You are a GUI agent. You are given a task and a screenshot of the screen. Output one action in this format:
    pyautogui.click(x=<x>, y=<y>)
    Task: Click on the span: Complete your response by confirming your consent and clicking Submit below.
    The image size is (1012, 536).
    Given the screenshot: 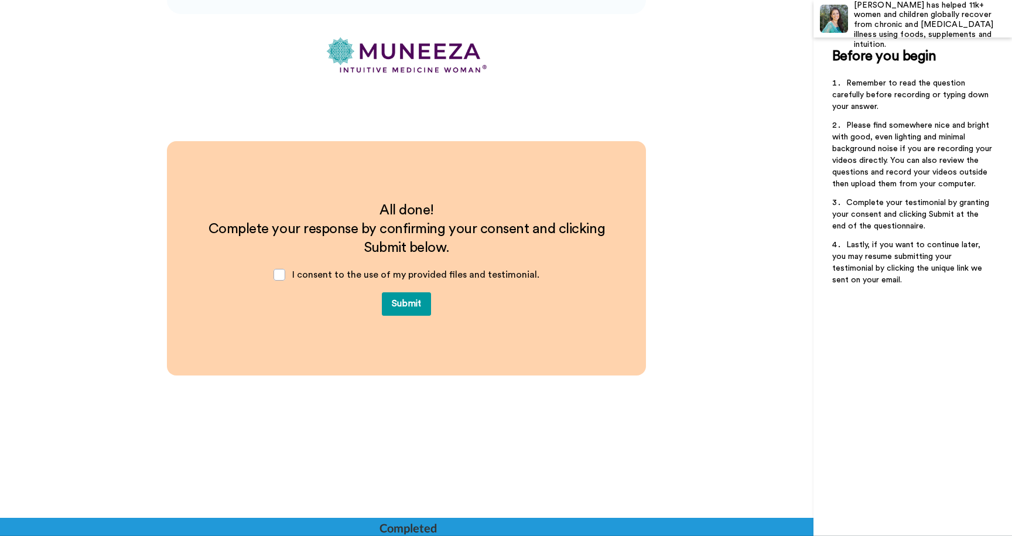 What is the action you would take?
    pyautogui.click(x=408, y=238)
    